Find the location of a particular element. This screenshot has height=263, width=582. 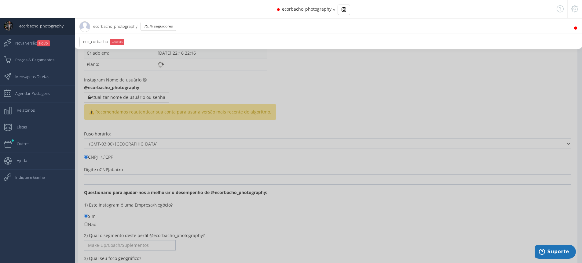

img: User Image is located at coordinates (9, 26).